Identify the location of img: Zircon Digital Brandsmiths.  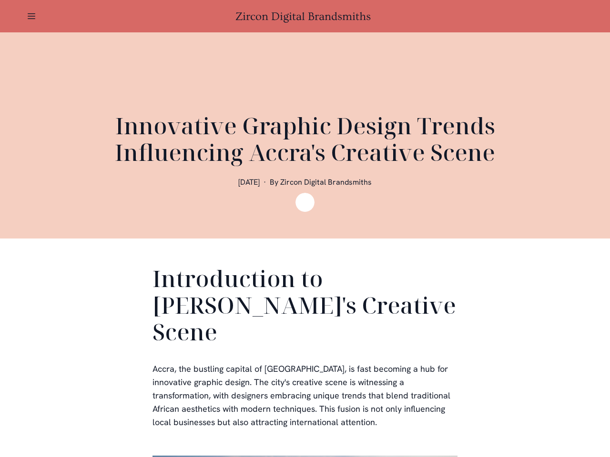
(305, 202).